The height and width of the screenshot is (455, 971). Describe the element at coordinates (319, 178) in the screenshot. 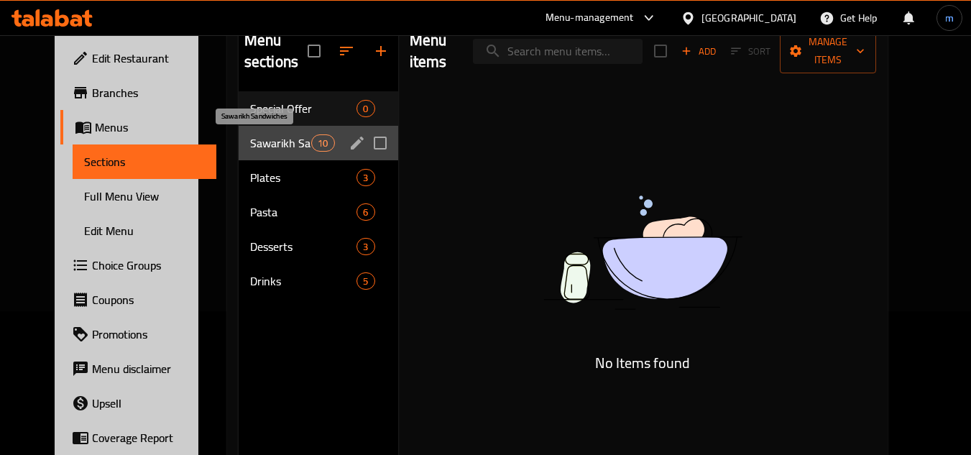

I see `div: Plates3` at that location.